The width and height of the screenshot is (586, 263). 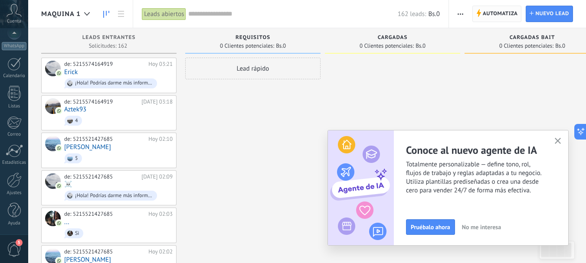 I want to click on div: Hoy 02:03, so click(x=160, y=214).